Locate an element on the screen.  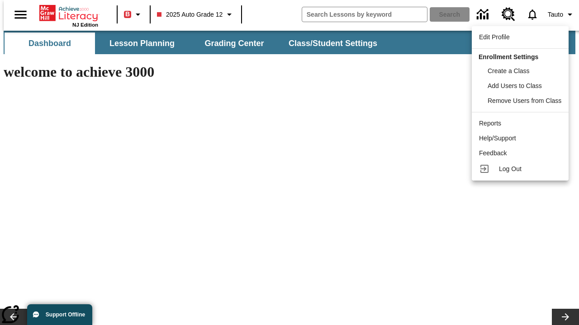
span: Remove Users from Class is located at coordinates (524, 101).